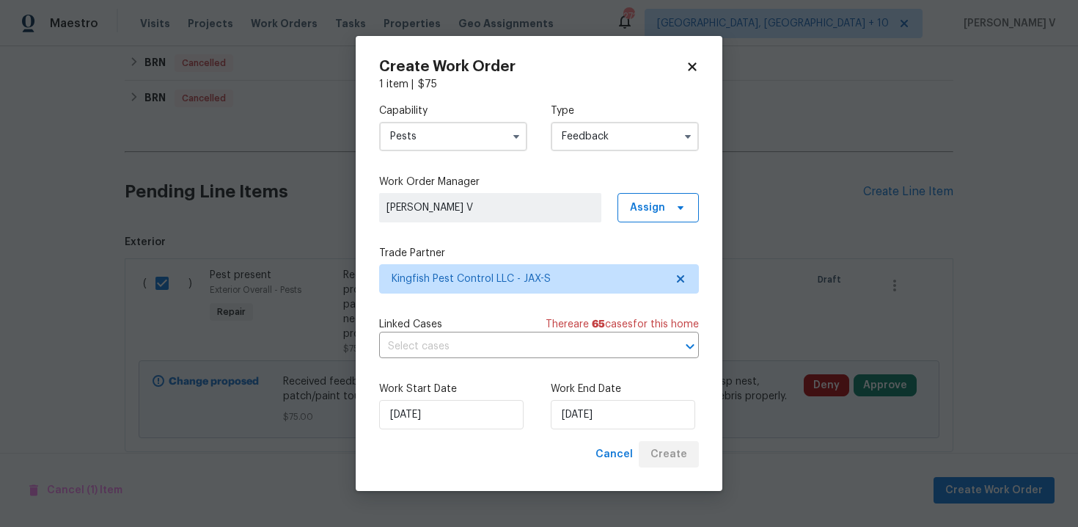 This screenshot has height=527, width=1078. I want to click on span: Assign, so click(648, 208).